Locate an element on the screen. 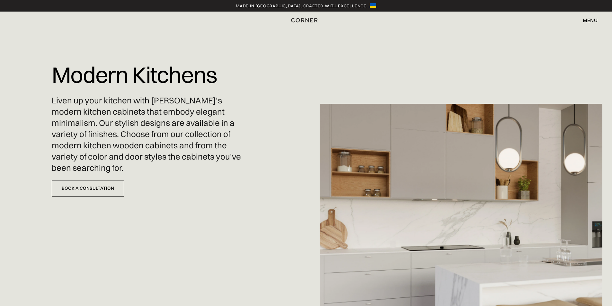 The height and width of the screenshot is (306, 612). a: Book a Consultation is located at coordinates (88, 188).